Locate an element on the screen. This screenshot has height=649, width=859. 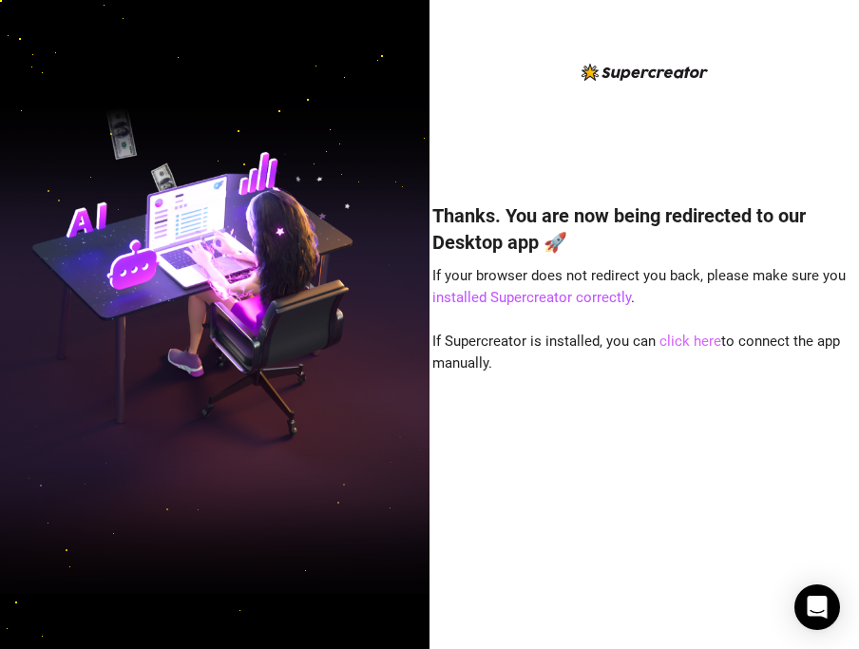
h4: Thanks. You are now being redirected to our Desktop app 🚀 is located at coordinates (644, 229).